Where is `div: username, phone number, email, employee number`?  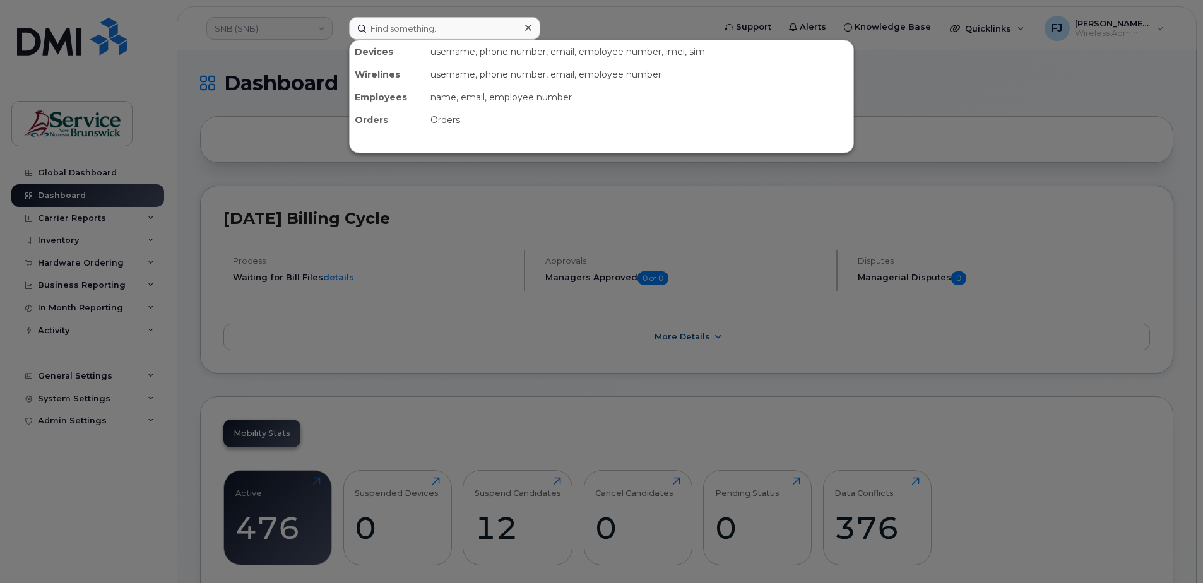
div: username, phone number, email, employee number is located at coordinates (639, 74).